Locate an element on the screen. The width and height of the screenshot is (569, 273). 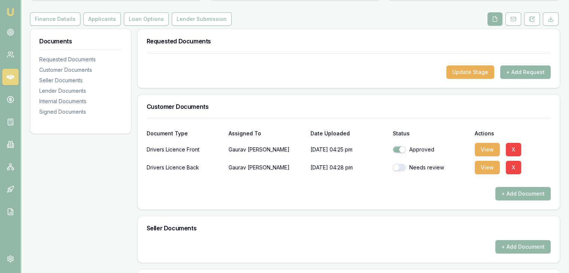
button: Loan Options is located at coordinates (146, 19).